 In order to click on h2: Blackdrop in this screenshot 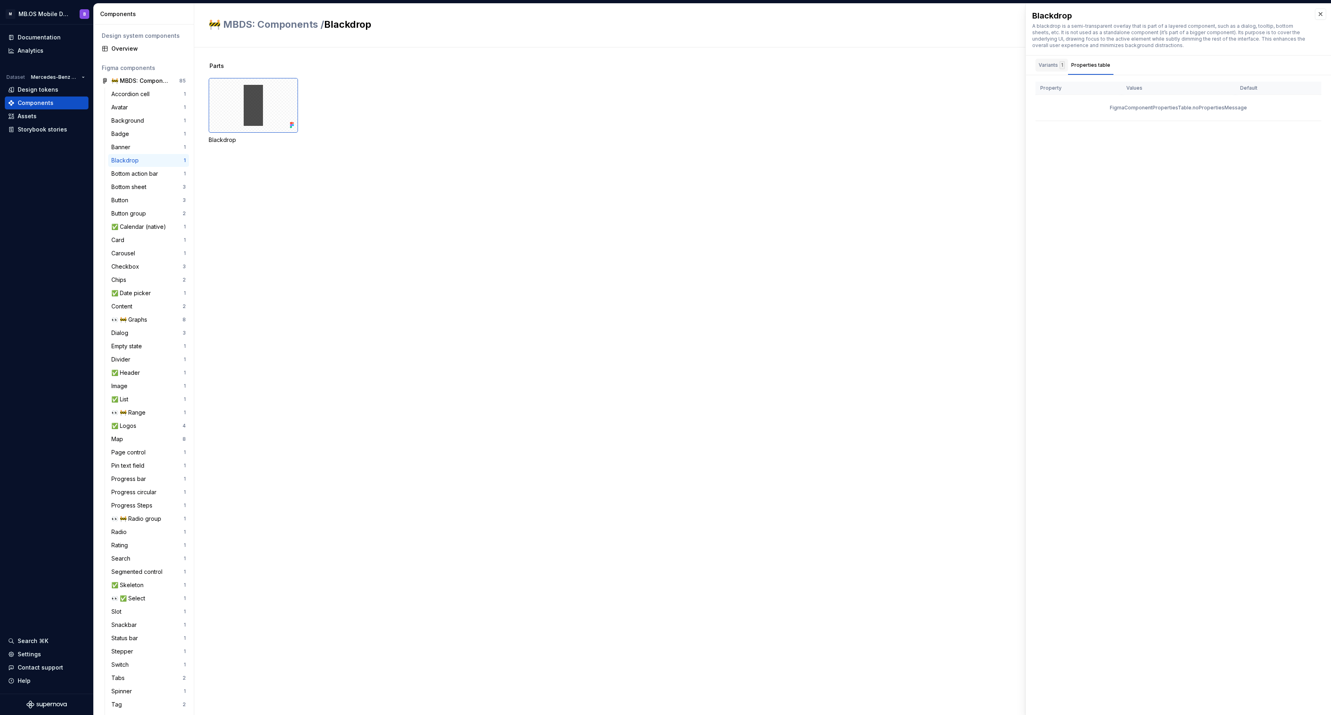, I will do `click(705, 25)`.